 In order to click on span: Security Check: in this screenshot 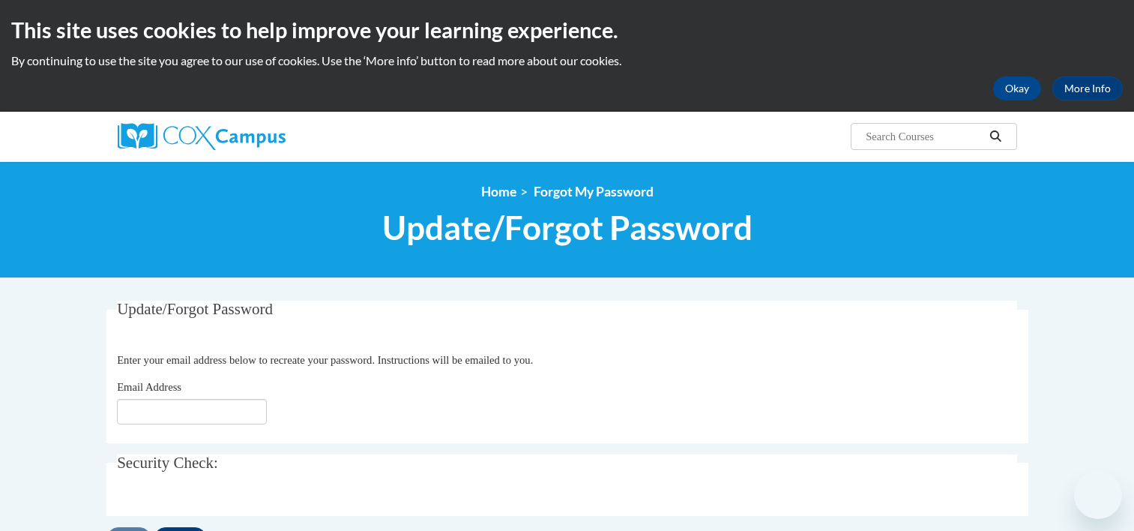, I will do `click(167, 462)`.